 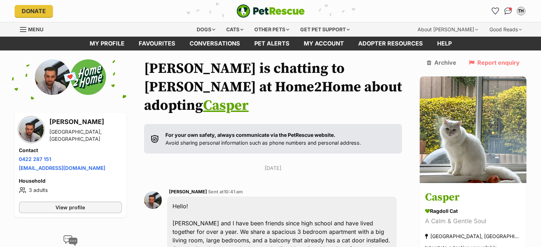 I want to click on button: My account, so click(x=521, y=11).